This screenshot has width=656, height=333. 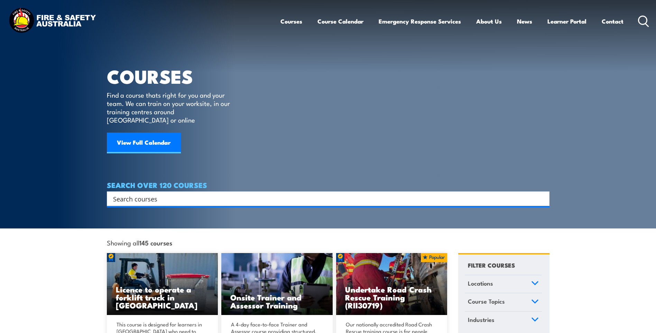 What do you see at coordinates (163, 284) in the screenshot?
I see `img: Licence to operate a forklift truck Training` at bounding box center [163, 284].